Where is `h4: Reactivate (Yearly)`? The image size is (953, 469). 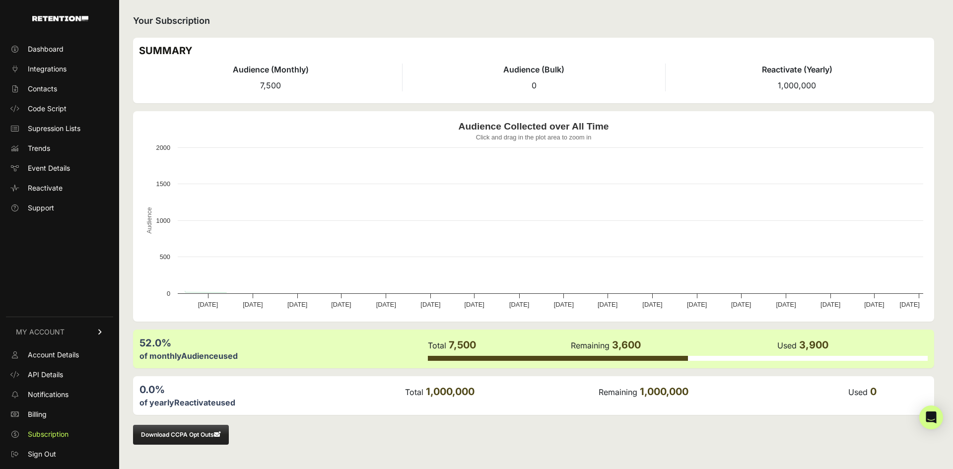 h4: Reactivate (Yearly) is located at coordinates (796, 69).